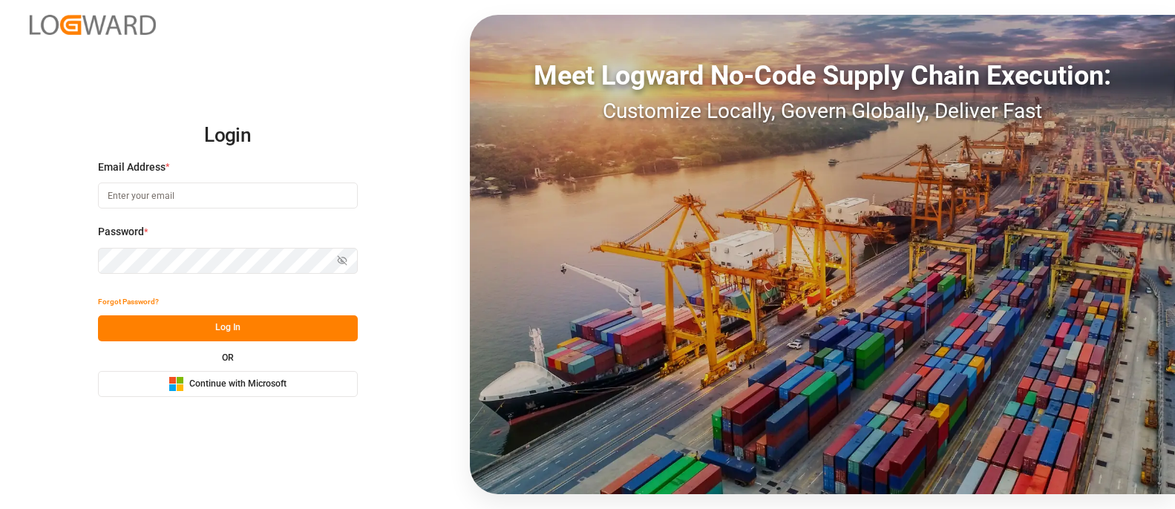 This screenshot has width=1175, height=509. Describe the element at coordinates (131, 167) in the screenshot. I see `span: Email Address` at that location.